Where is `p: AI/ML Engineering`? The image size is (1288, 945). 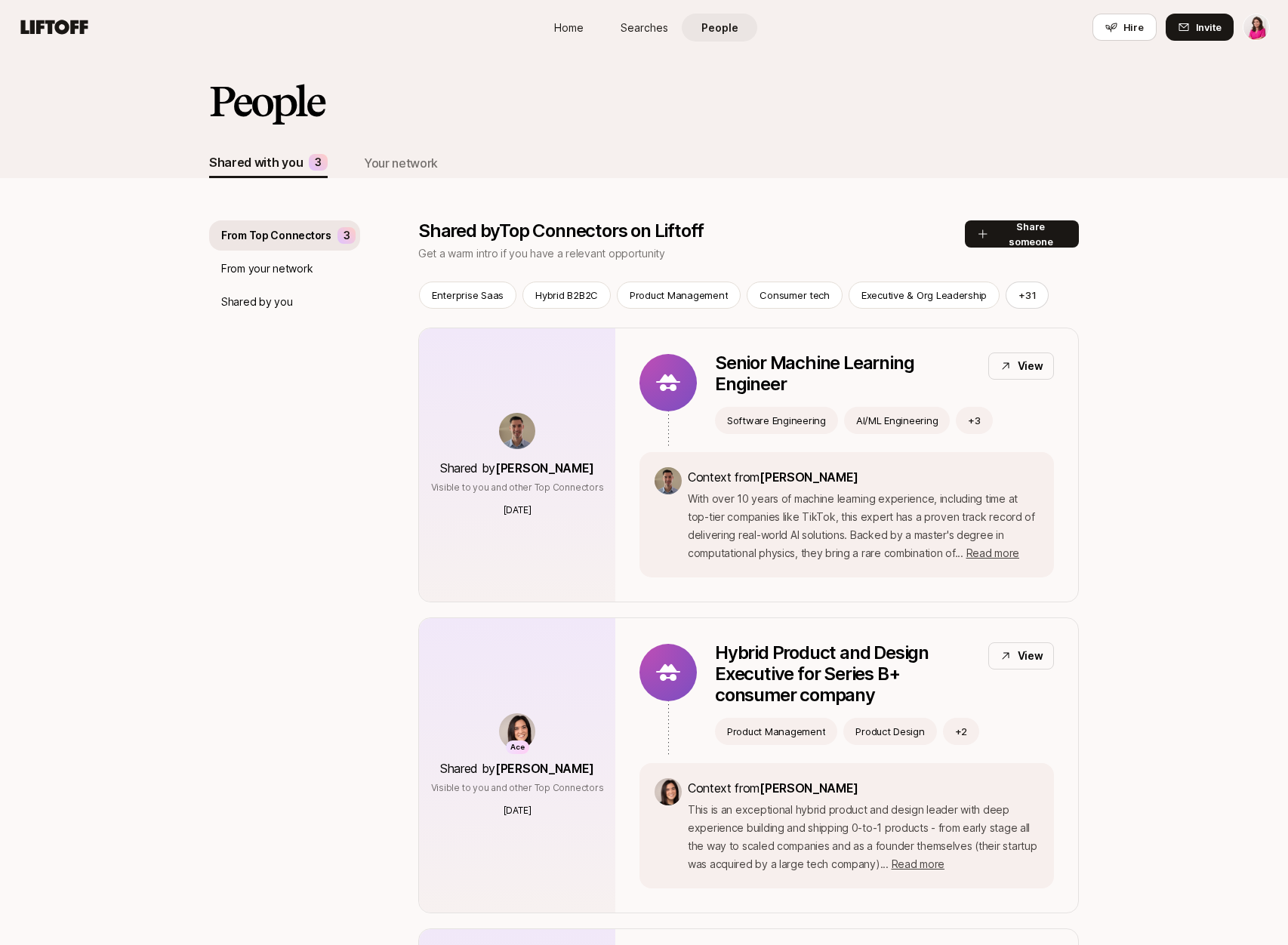
p: AI/ML Engineering is located at coordinates (897, 420).